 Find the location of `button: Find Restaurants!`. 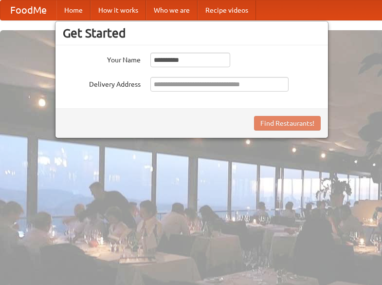

button: Find Restaurants! is located at coordinates (287, 123).